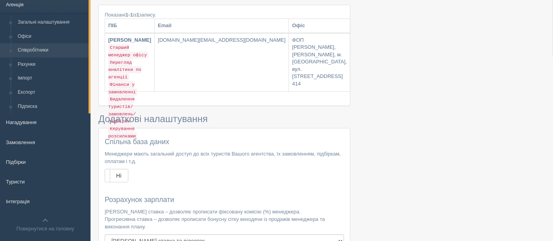 Image resolution: width=553 pixels, height=241 pixels. What do you see at coordinates (130, 26) in the screenshot?
I see `th: ПІБ` at bounding box center [130, 26].